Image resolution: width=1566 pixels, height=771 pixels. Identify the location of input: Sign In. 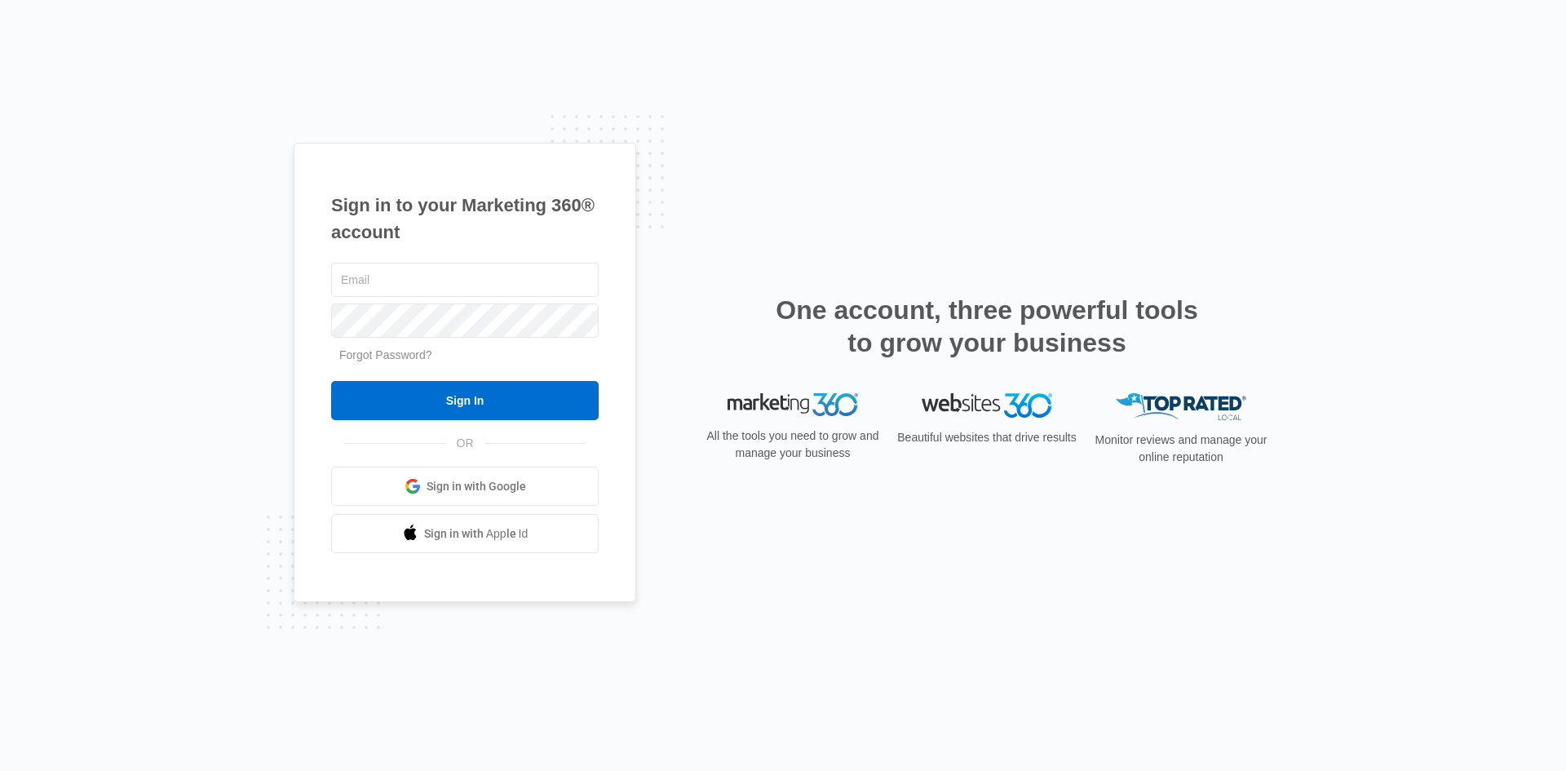
(465, 400).